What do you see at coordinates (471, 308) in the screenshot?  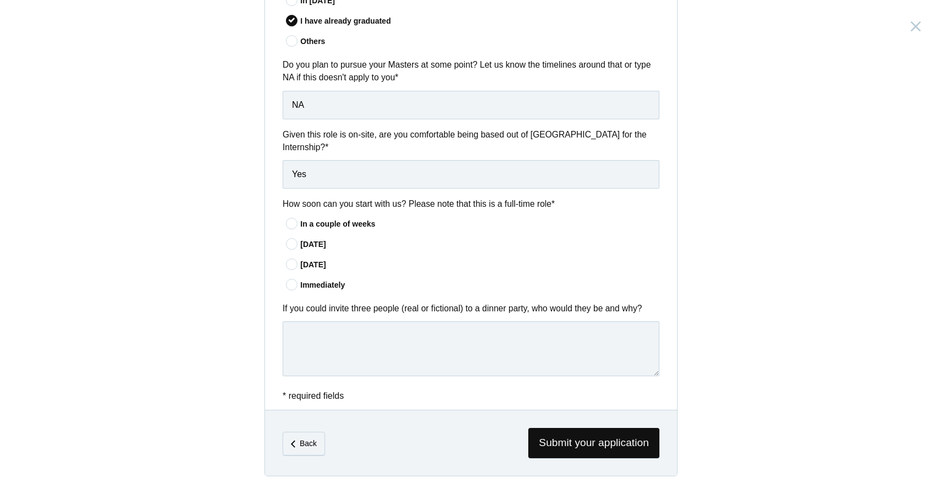 I see `label: If you could invite three people (real or fictional) to a dinner party, who would they be and why?` at bounding box center [471, 308].